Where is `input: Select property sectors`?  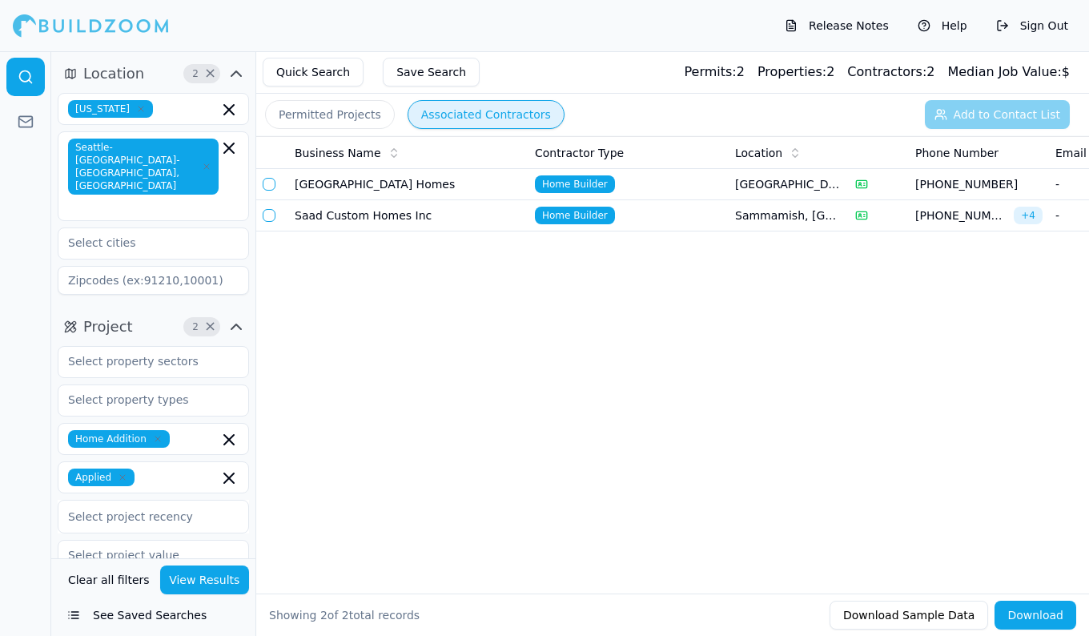 input: Select property sectors is located at coordinates (143, 361).